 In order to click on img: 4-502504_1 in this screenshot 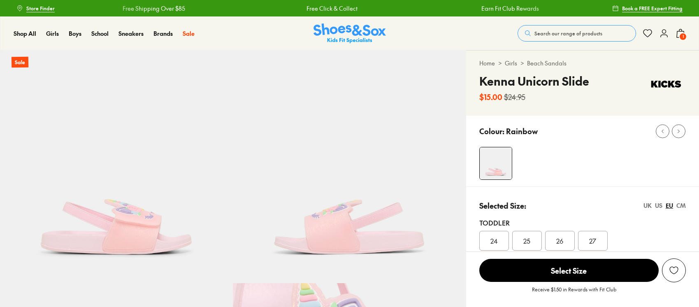, I will do `click(495, 163)`.